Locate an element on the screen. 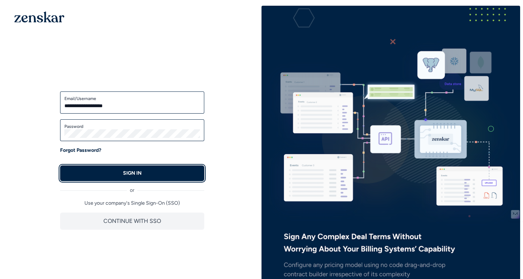 This screenshot has width=523, height=279. p: SIGN IN is located at coordinates (132, 174).